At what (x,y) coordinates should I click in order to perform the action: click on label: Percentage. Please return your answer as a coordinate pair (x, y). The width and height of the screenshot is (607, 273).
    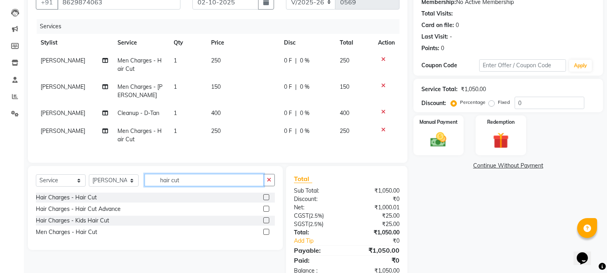
    Looking at the image, I should click on (473, 102).